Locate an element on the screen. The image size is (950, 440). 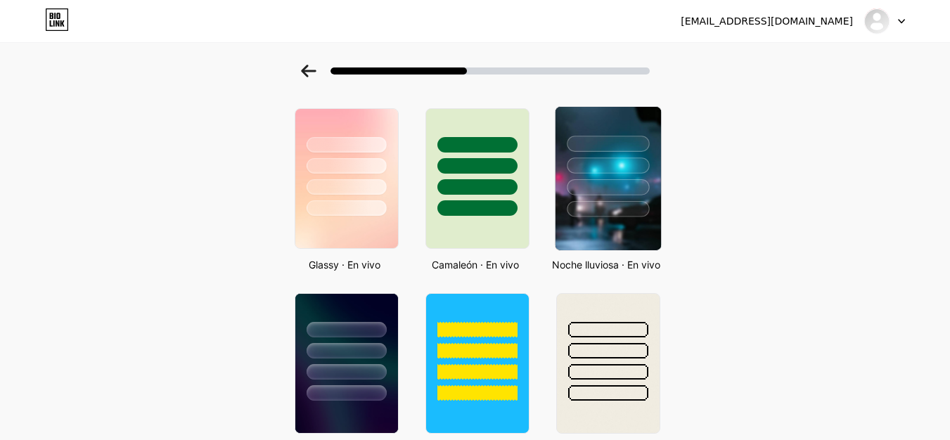
font: Noche lluviosa · En vivo is located at coordinates (606, 264).